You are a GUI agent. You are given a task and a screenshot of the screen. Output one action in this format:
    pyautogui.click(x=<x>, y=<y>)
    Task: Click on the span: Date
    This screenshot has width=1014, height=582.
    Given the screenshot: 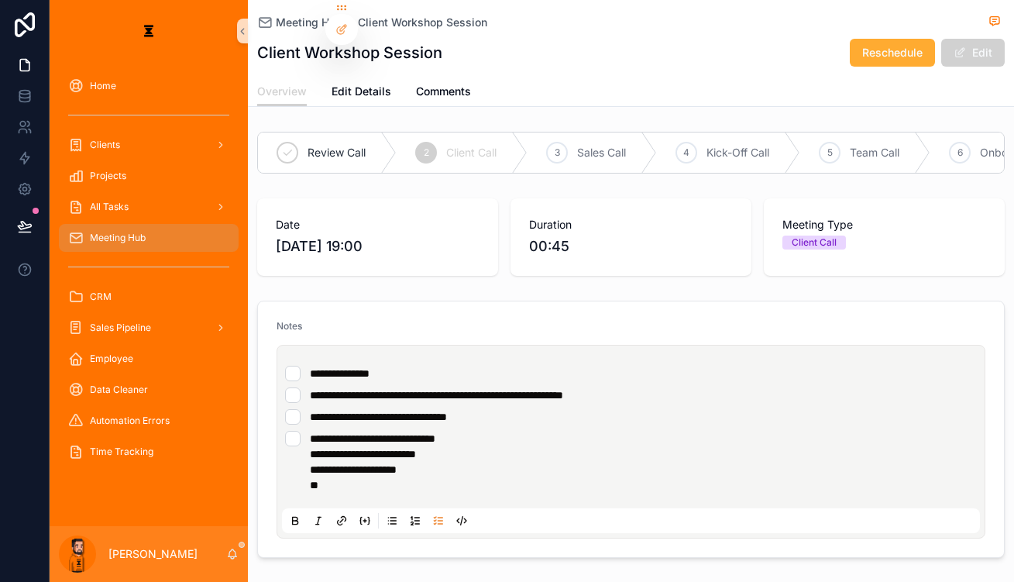 What is the action you would take?
    pyautogui.click(x=377, y=225)
    